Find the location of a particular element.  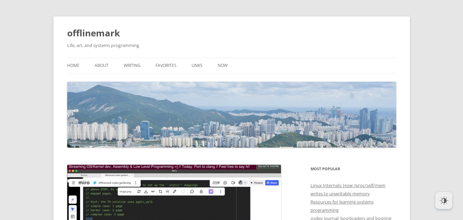

a: About is located at coordinates (101, 65).